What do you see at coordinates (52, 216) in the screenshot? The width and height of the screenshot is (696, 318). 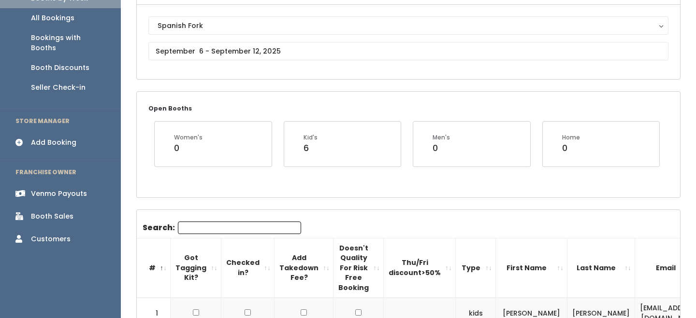 I see `div: Booth Sales` at bounding box center [52, 216].